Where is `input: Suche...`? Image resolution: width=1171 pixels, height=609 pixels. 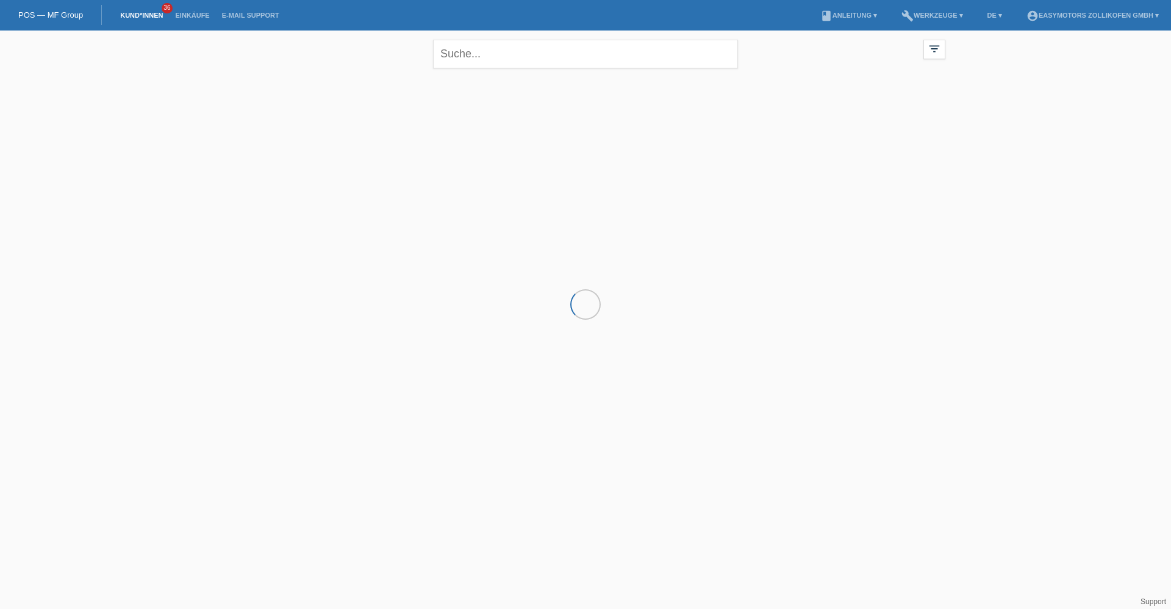 input: Suche... is located at coordinates (585, 54).